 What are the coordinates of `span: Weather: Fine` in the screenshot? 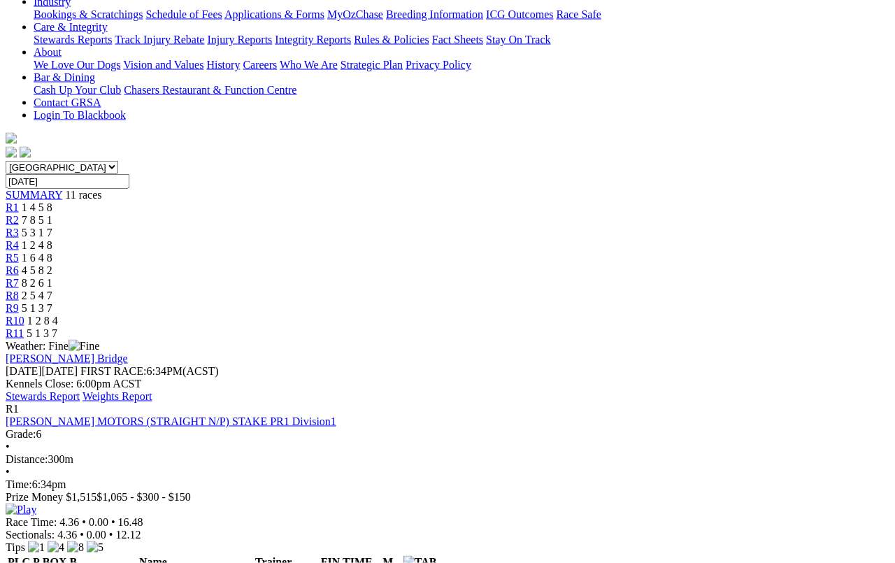 It's located at (52, 345).